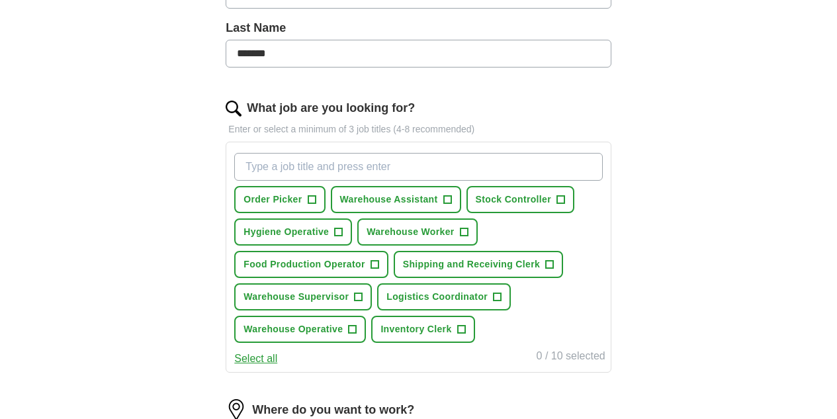 Image resolution: width=837 pixels, height=419 pixels. Describe the element at coordinates (395, 199) in the screenshot. I see `button: Warehouse Assistant` at that location.